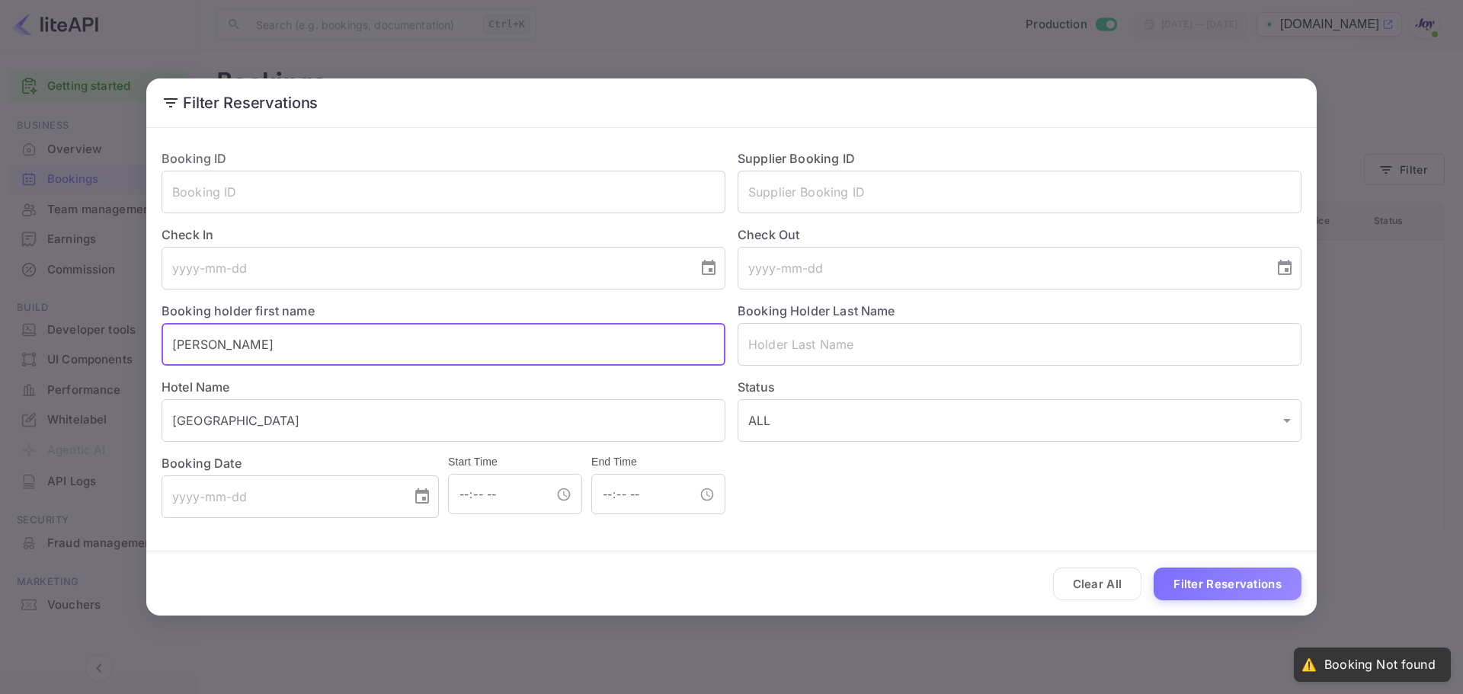 This screenshot has height=694, width=1463. I want to click on label: Booking Holder Last Name, so click(816, 311).